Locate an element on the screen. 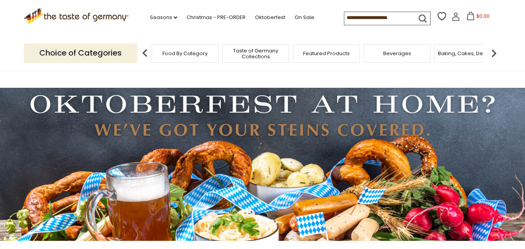 The width and height of the screenshot is (525, 249). p: Choice of Categories is located at coordinates (81, 53).